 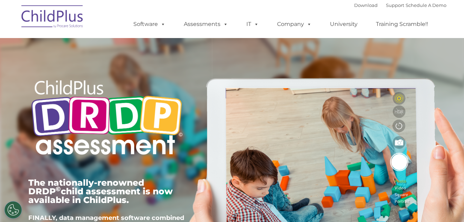 What do you see at coordinates (295, 24) in the screenshot?
I see `a: Company` at bounding box center [295, 24].